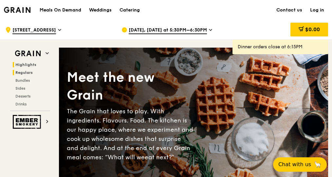 This screenshot has width=332, height=177. Describe the element at coordinates (130, 10) in the screenshot. I see `div: Catering` at that location.